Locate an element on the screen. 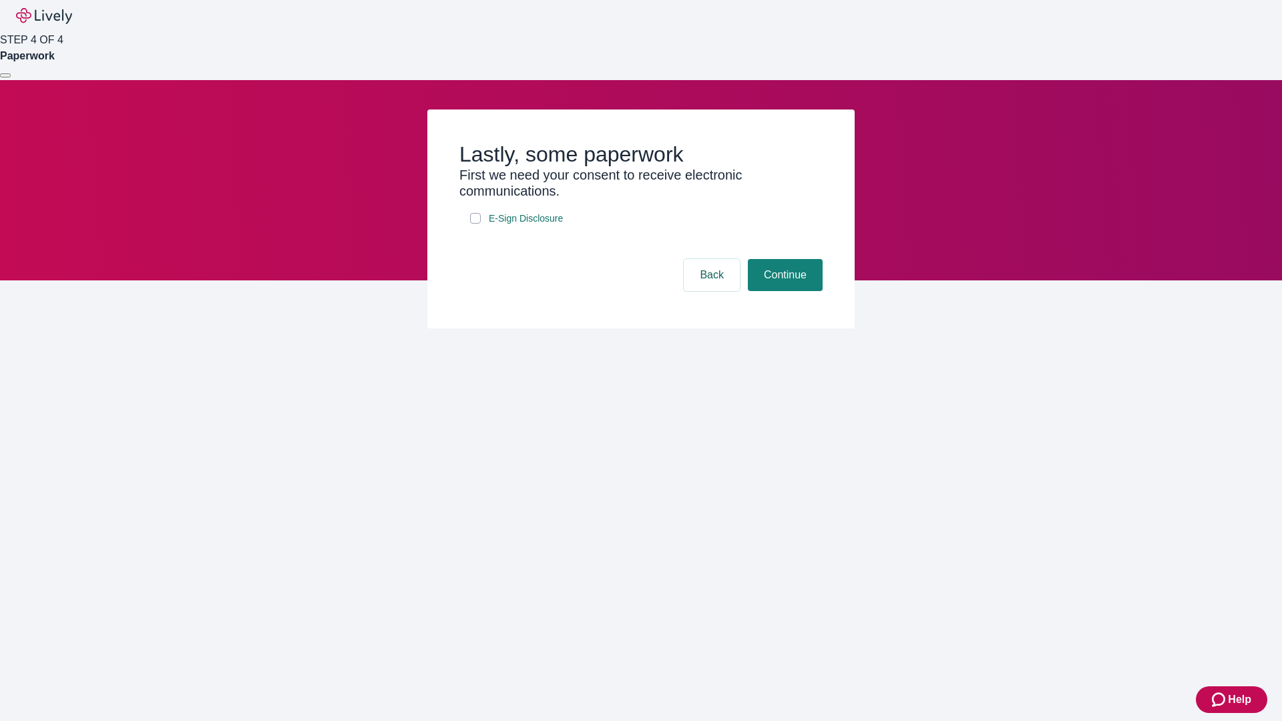  button: Continue is located at coordinates (785, 275).